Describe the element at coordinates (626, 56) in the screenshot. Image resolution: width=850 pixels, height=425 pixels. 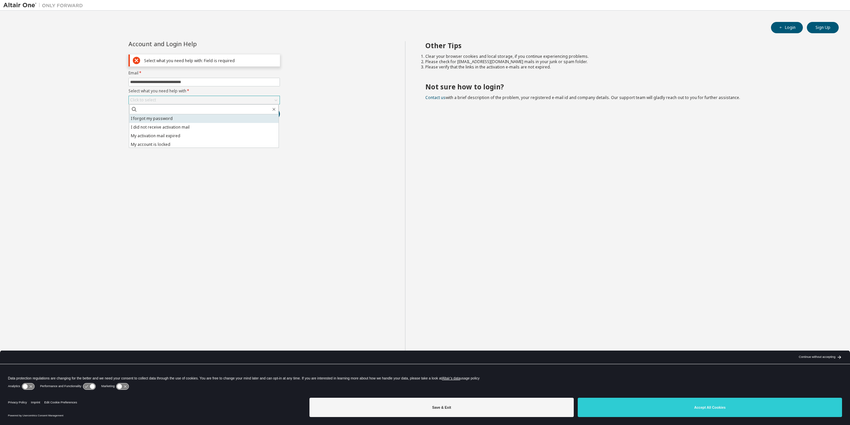
I see `li: Clear your browser cookies and local storage, if you continue experiencing problems.` at that location.